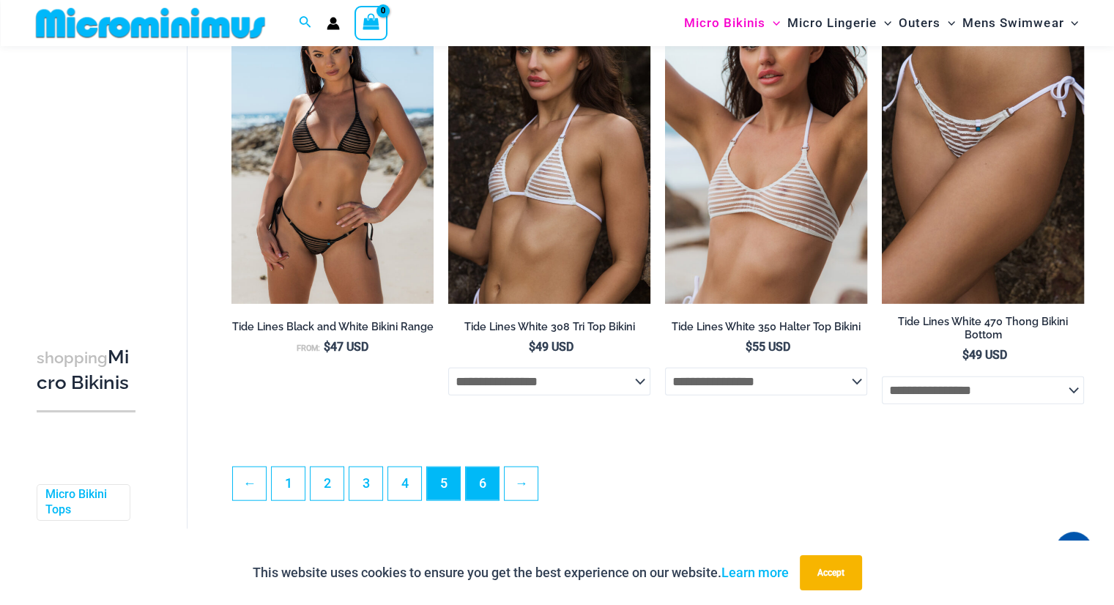  Describe the element at coordinates (919, 23) in the screenshot. I see `span: Outers` at that location.